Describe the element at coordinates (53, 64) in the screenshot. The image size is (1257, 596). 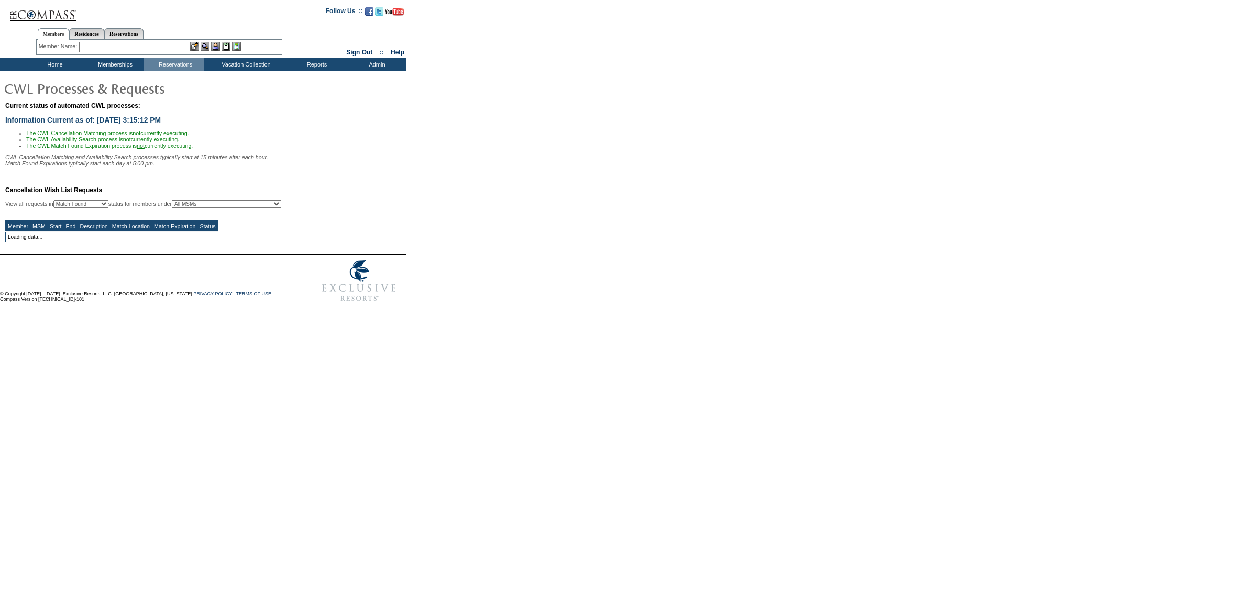
I see `td: Home` at that location.